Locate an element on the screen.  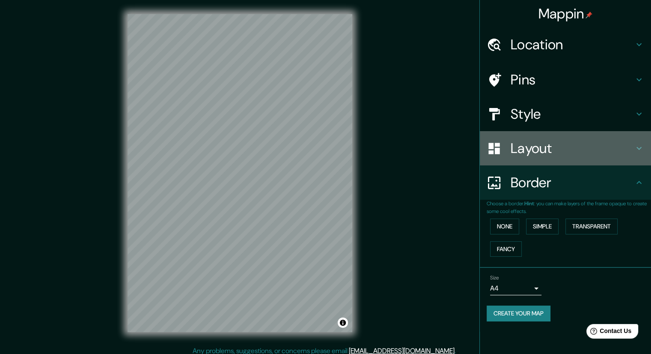
h4: Pins is located at coordinates (572, 80).